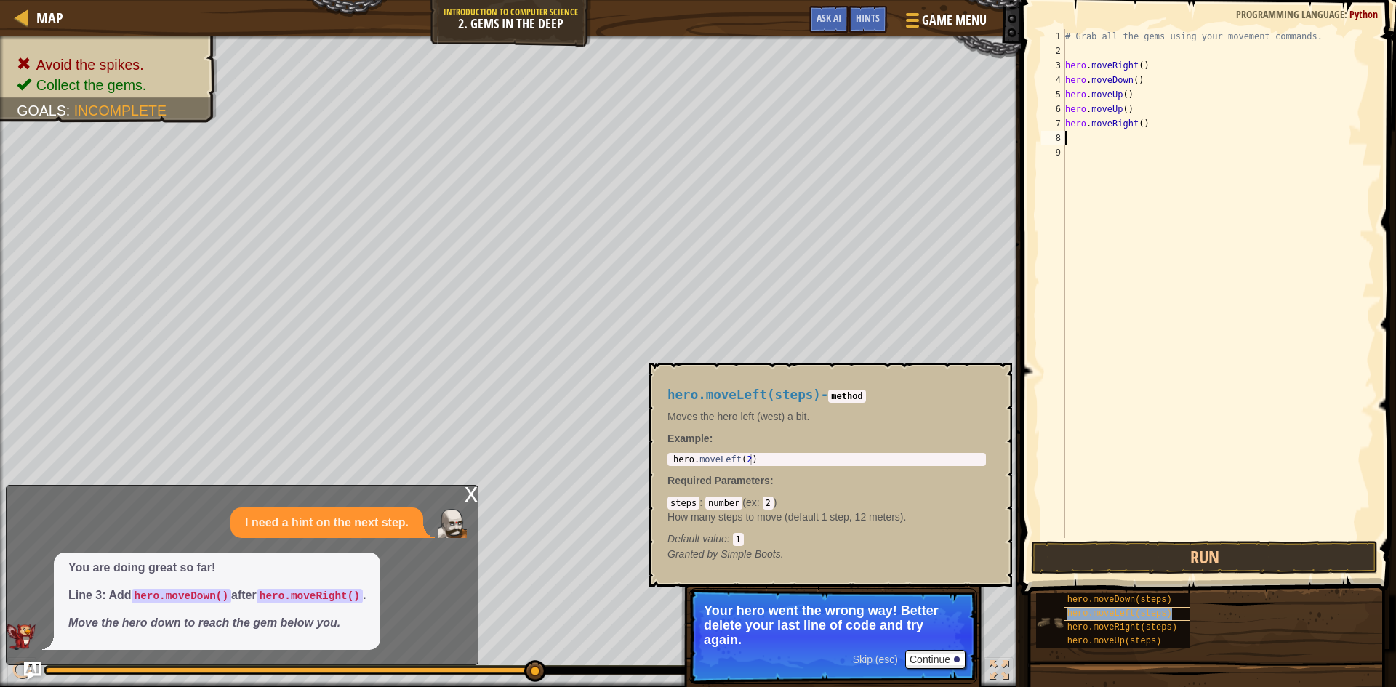 Image resolution: width=1396 pixels, height=687 pixels. I want to click on p: You are doing great so far!, so click(217, 568).